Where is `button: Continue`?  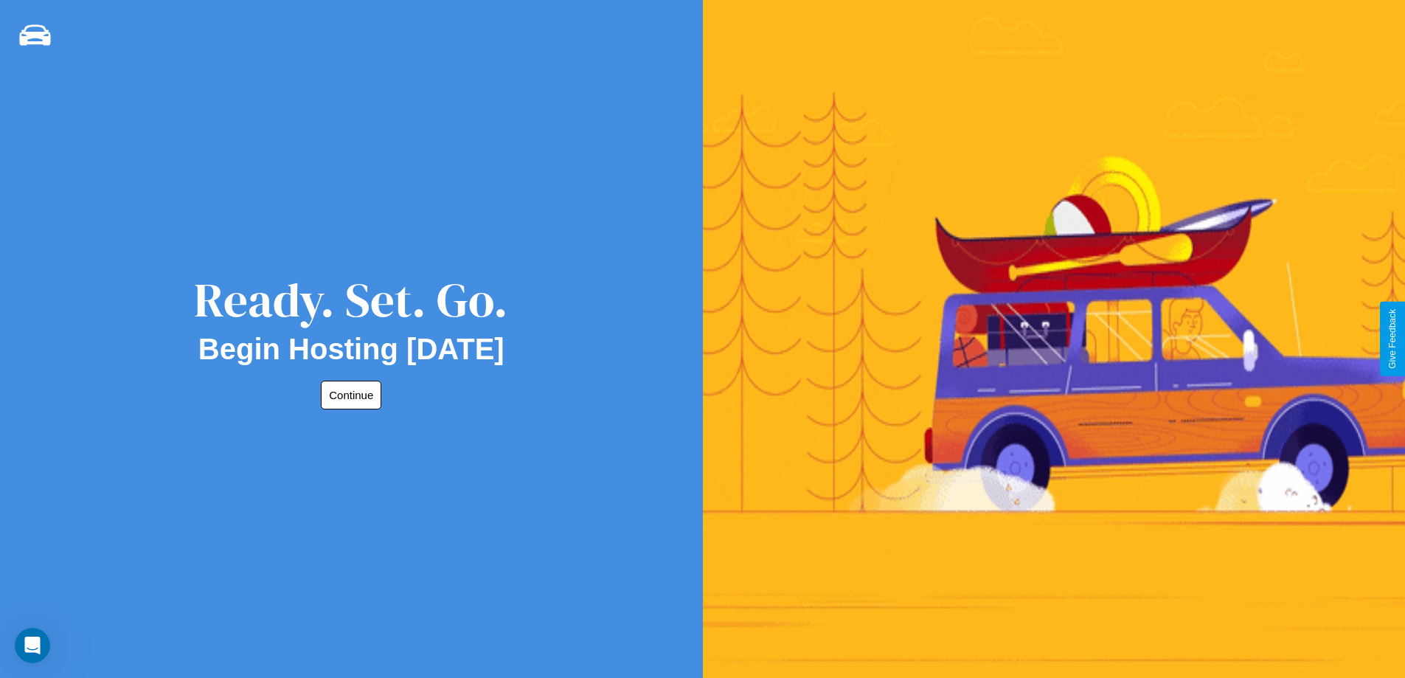 button: Continue is located at coordinates (351, 395).